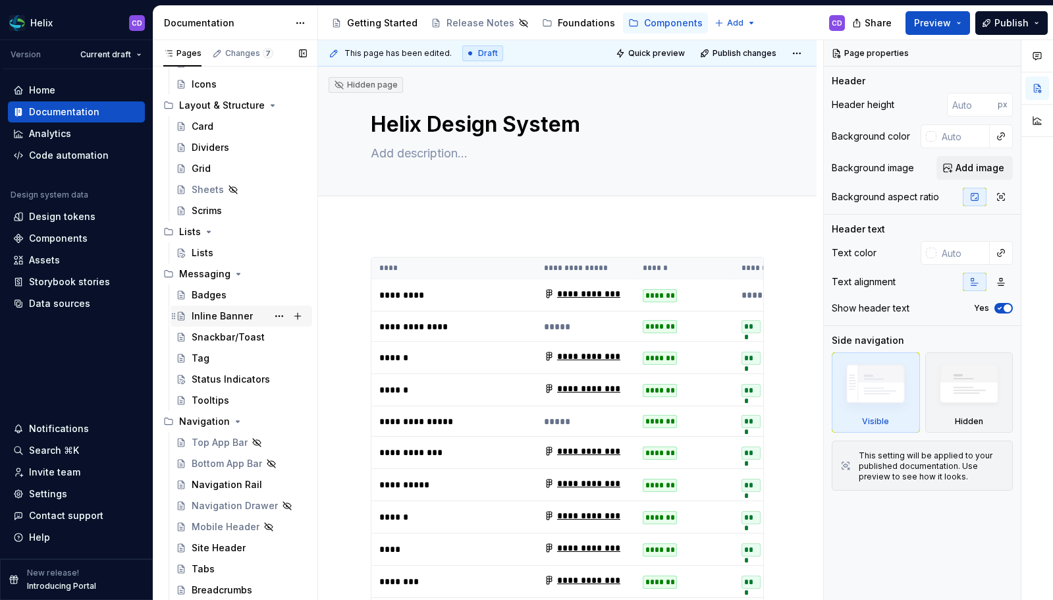 This screenshot has width=1053, height=600. What do you see at coordinates (203, 569) in the screenshot?
I see `div: Tabs` at bounding box center [203, 569].